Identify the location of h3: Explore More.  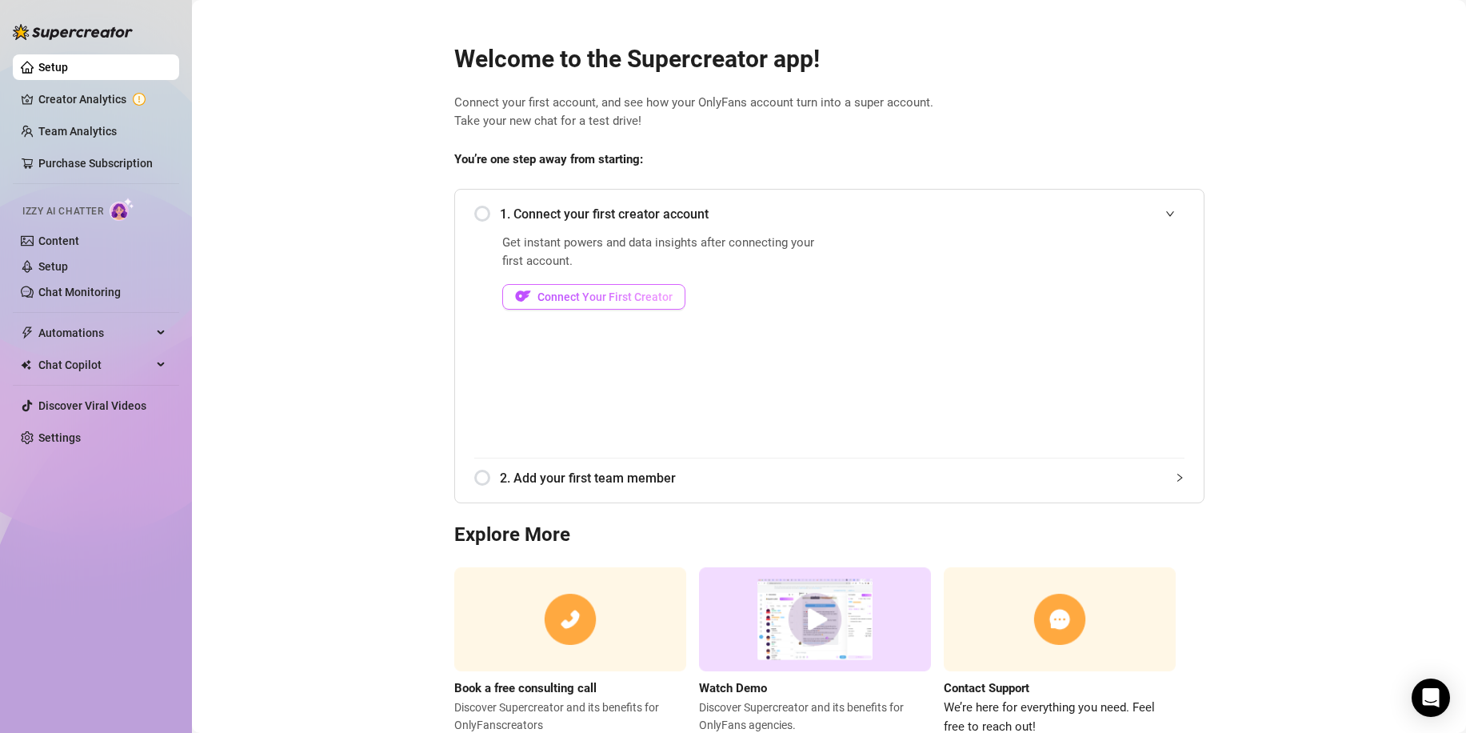
(829, 535).